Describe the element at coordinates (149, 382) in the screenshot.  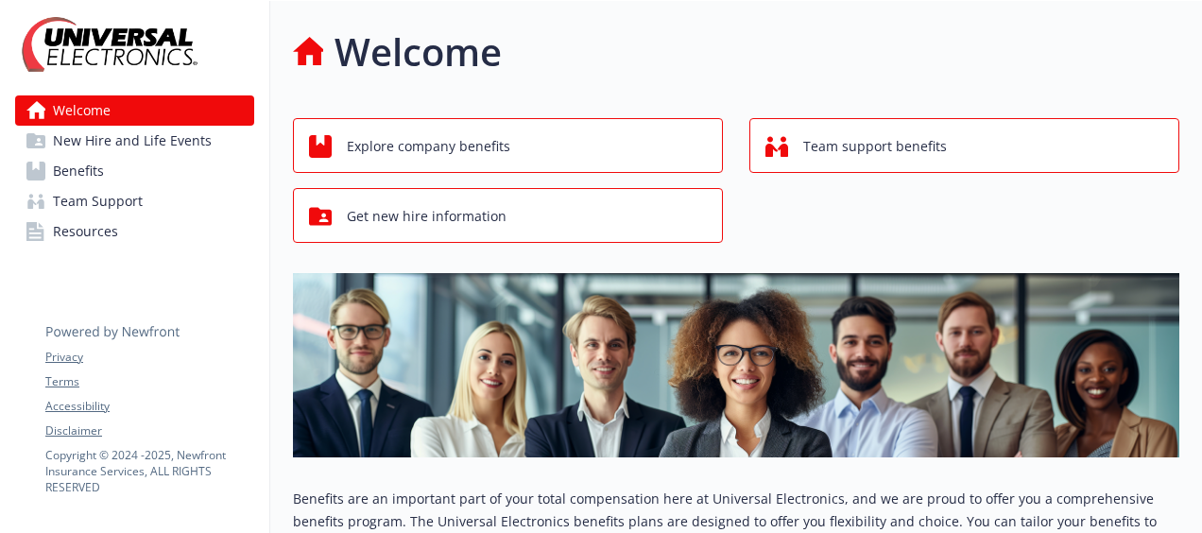
I see `a: Terms` at that location.